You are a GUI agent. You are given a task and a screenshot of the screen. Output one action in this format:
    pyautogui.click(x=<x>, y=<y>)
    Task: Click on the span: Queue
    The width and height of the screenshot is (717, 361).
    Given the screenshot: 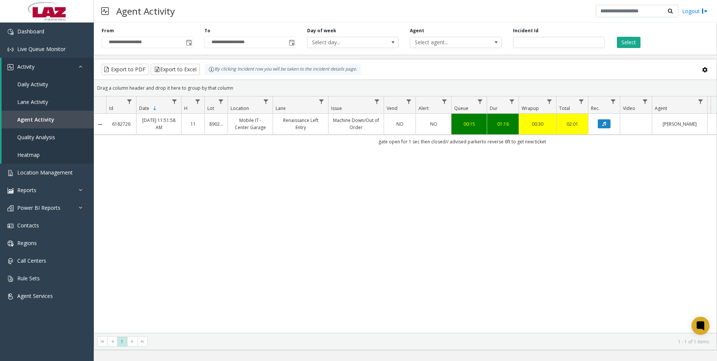 What is the action you would take?
    pyautogui.click(x=462, y=108)
    